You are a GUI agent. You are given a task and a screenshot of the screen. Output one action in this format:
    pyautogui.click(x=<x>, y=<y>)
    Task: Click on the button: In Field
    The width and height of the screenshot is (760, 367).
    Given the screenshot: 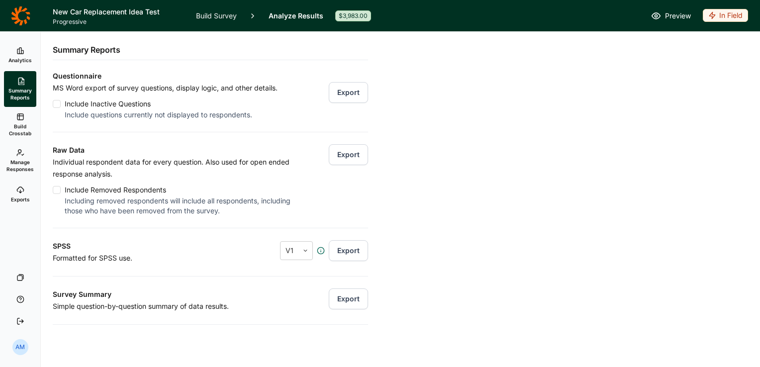 What is the action you would take?
    pyautogui.click(x=725, y=16)
    